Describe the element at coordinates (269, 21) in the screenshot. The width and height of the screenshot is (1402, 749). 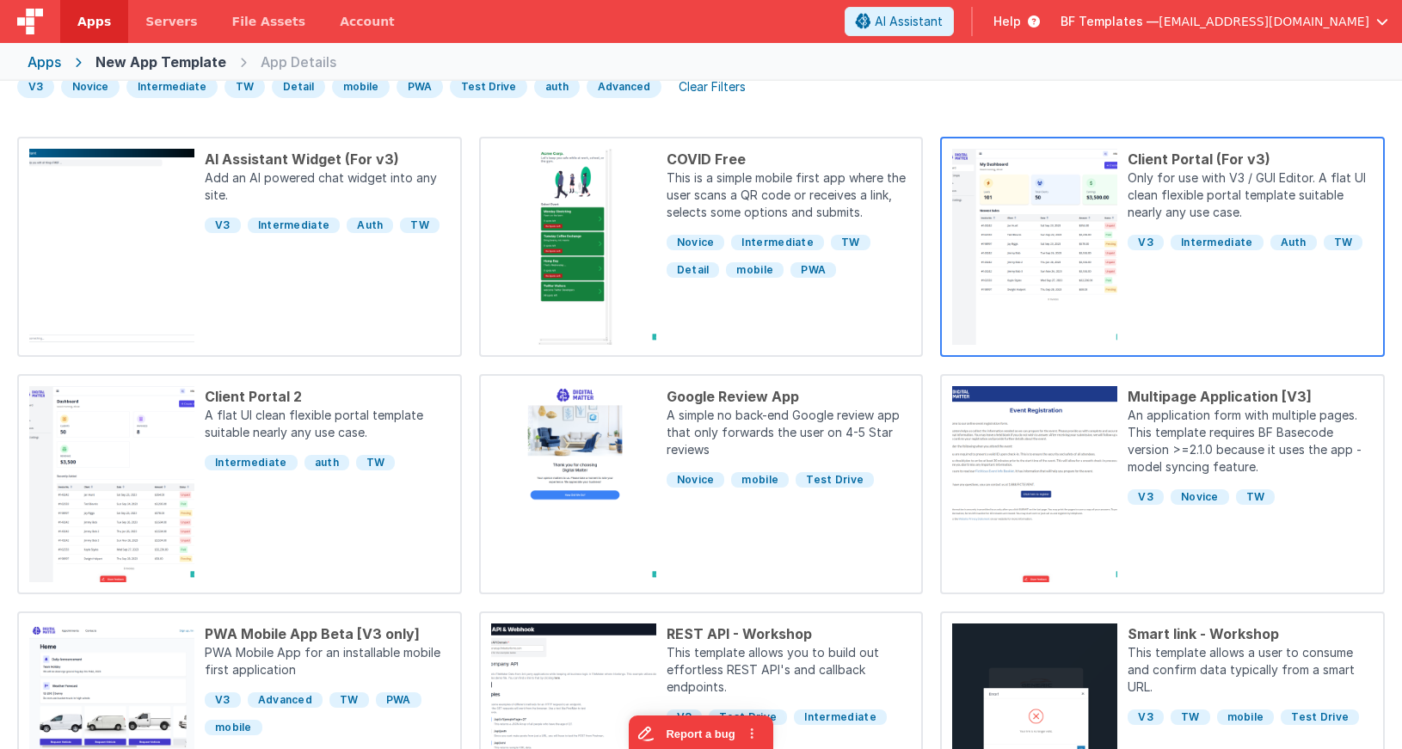
I see `span: File Assets` at that location.